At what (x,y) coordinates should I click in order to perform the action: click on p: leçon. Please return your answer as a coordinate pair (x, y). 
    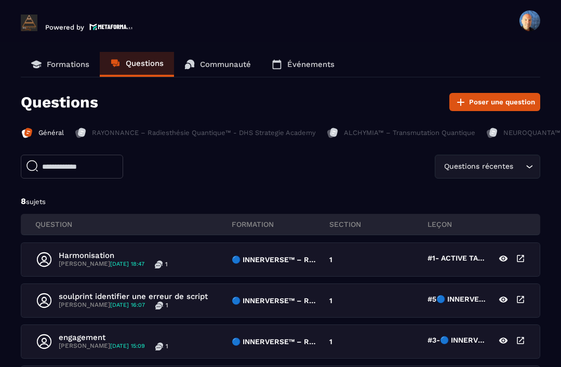
    Looking at the image, I should click on (476, 224).